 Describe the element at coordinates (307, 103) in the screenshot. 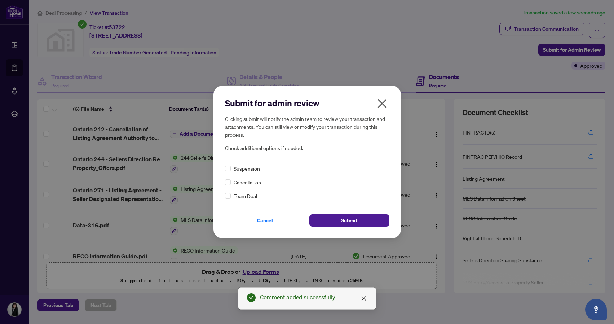

I see `h2: Submit for admin review` at that location.